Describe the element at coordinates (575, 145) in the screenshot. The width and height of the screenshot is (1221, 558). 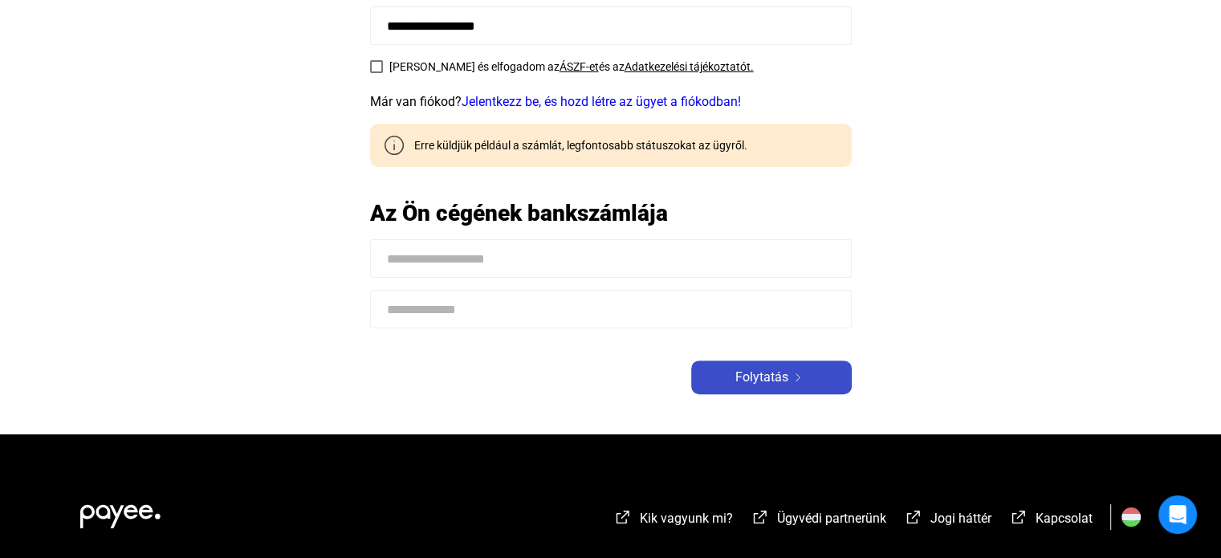
I see `div: Erre küldjük például a számlát, legfontosabb státuszokat az ügyről.` at that location.